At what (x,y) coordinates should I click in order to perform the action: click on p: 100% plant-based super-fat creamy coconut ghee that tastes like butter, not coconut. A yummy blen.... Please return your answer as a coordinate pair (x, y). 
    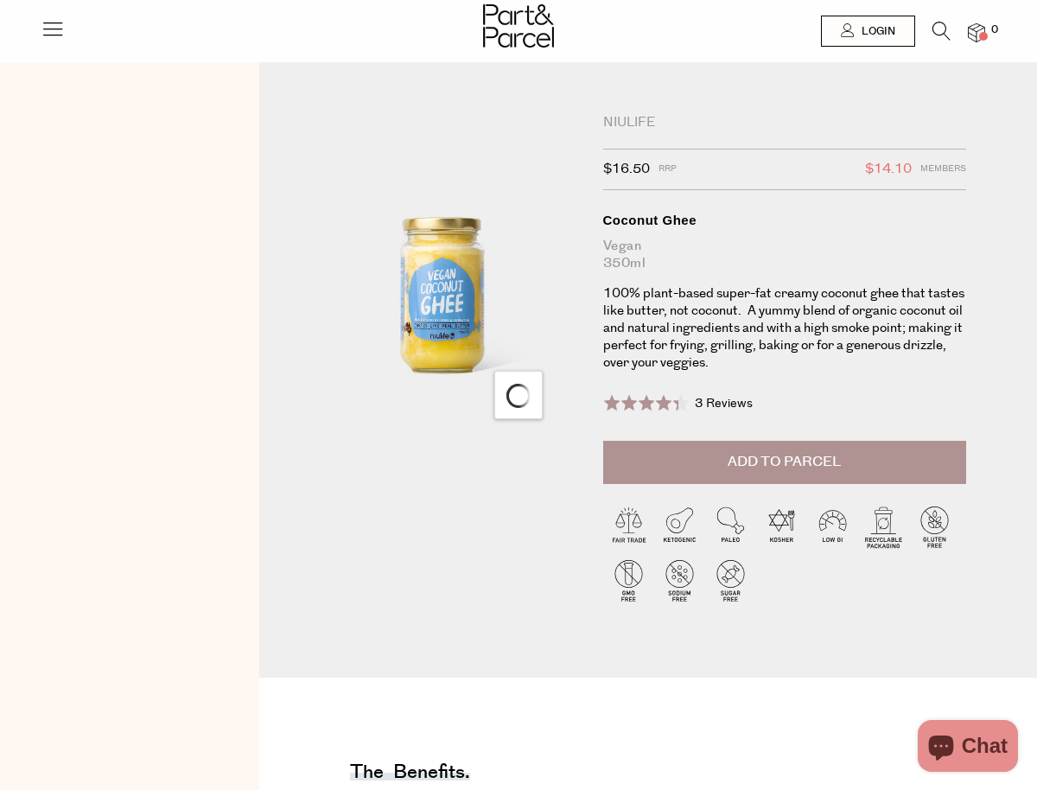
    Looking at the image, I should click on (785, 329).